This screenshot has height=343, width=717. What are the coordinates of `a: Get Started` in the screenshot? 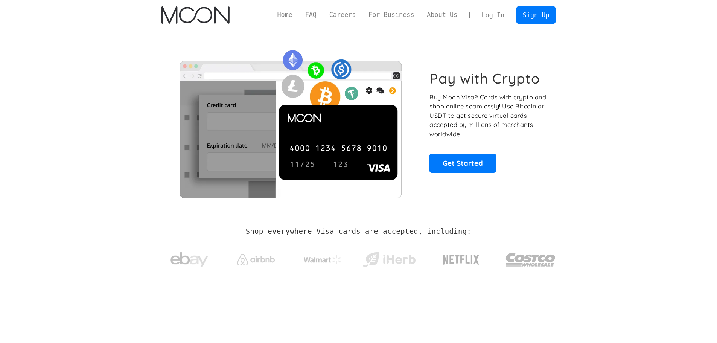 It's located at (462, 163).